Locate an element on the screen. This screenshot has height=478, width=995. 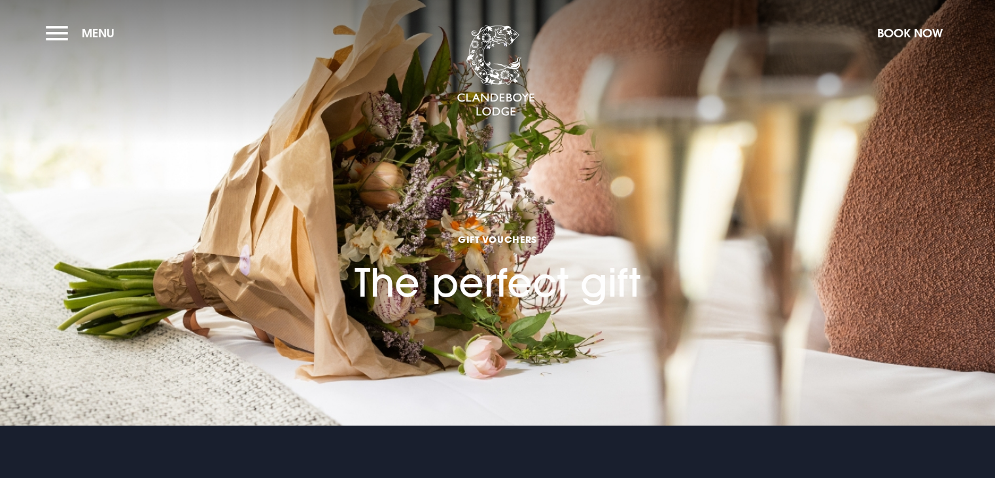
span: Menu is located at coordinates (98, 33).